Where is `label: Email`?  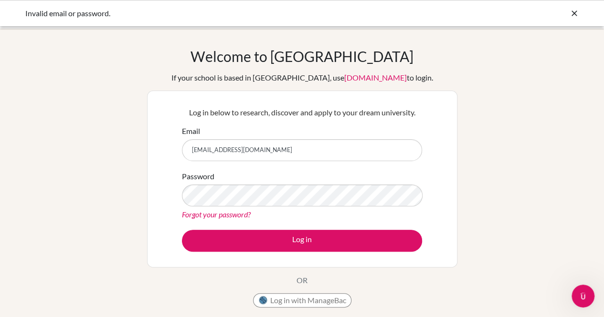
label: Email is located at coordinates (191, 131).